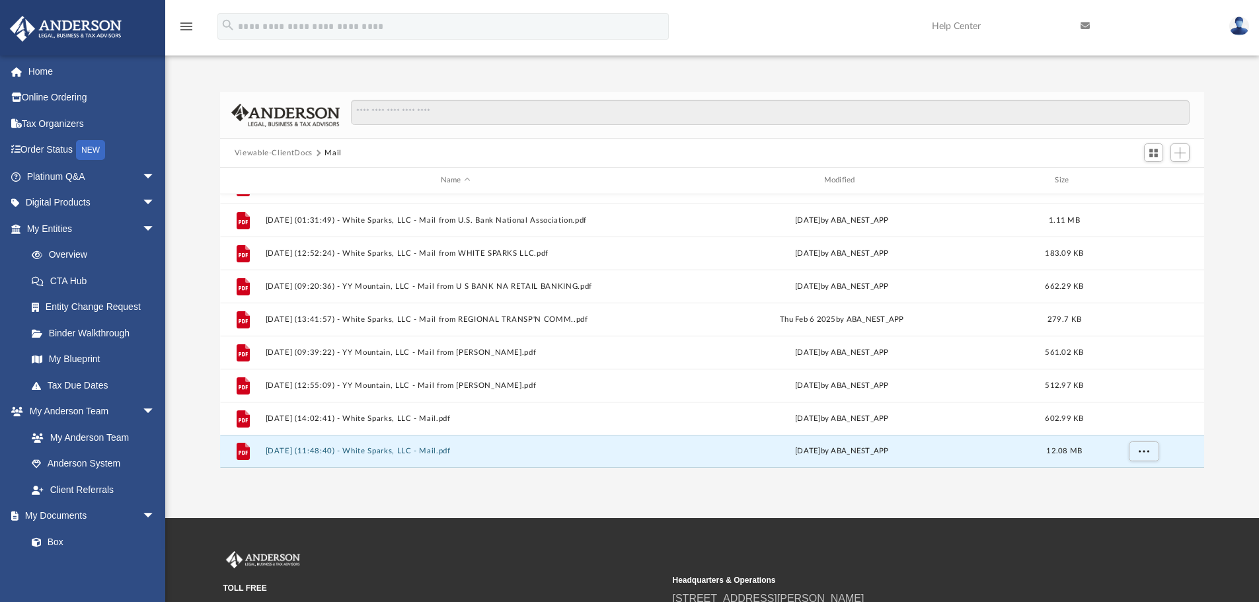 The height and width of the screenshot is (602, 1259). What do you see at coordinates (97, 281) in the screenshot?
I see `a: CTA Hub` at bounding box center [97, 281].